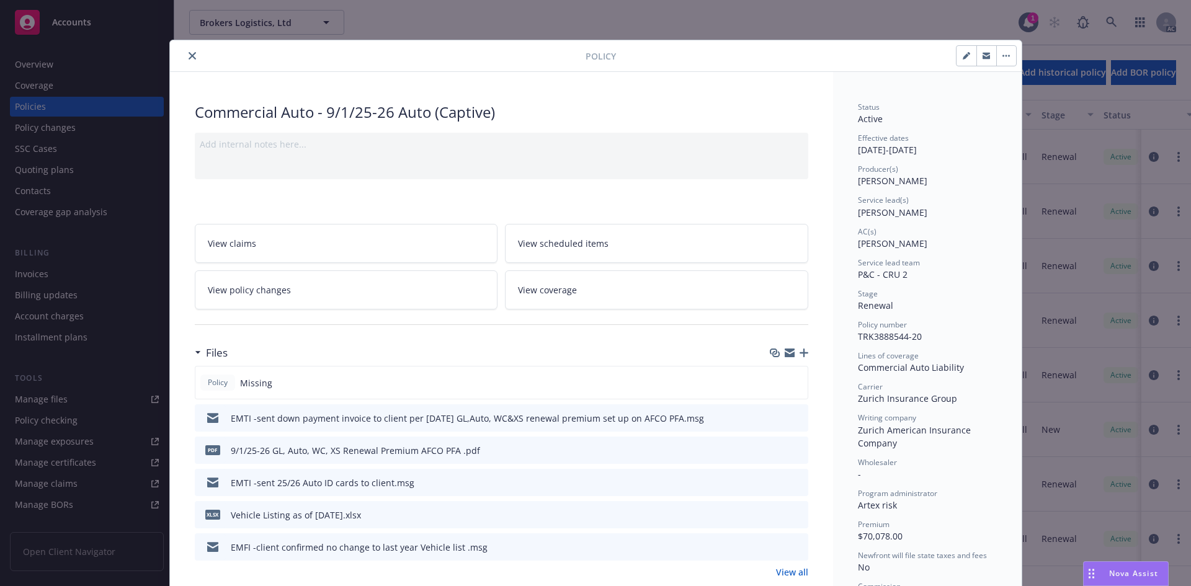 This screenshot has height=586, width=1191. Describe the element at coordinates (877, 505) in the screenshot. I see `span: Artex risk` at that location.